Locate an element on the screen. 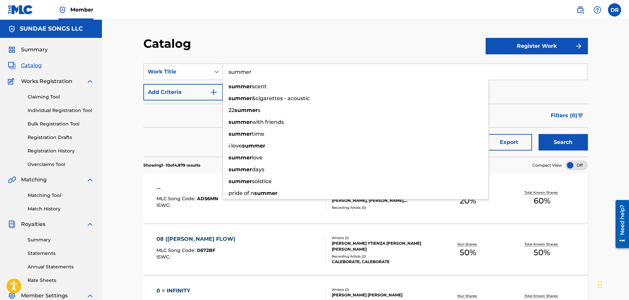 This screenshot has width=629, height=300. a: Overclaims Tool is located at coordinates (61, 164).